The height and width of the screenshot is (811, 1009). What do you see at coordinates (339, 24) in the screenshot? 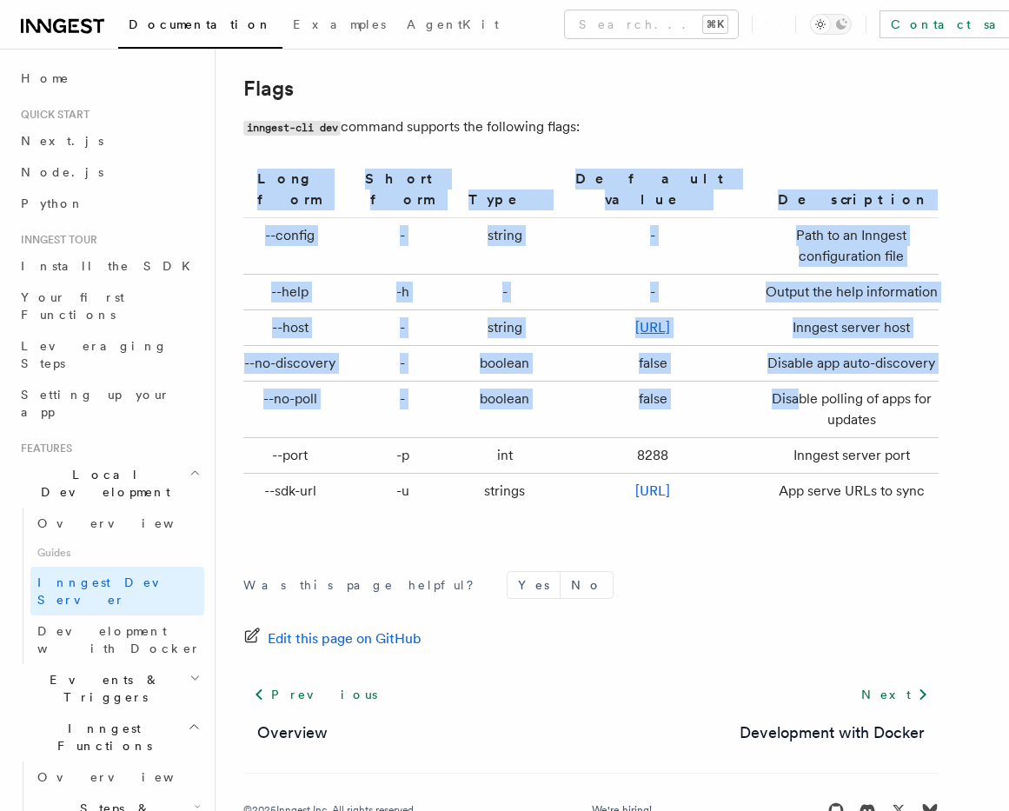
I see `span: Examples` at bounding box center [339, 24].